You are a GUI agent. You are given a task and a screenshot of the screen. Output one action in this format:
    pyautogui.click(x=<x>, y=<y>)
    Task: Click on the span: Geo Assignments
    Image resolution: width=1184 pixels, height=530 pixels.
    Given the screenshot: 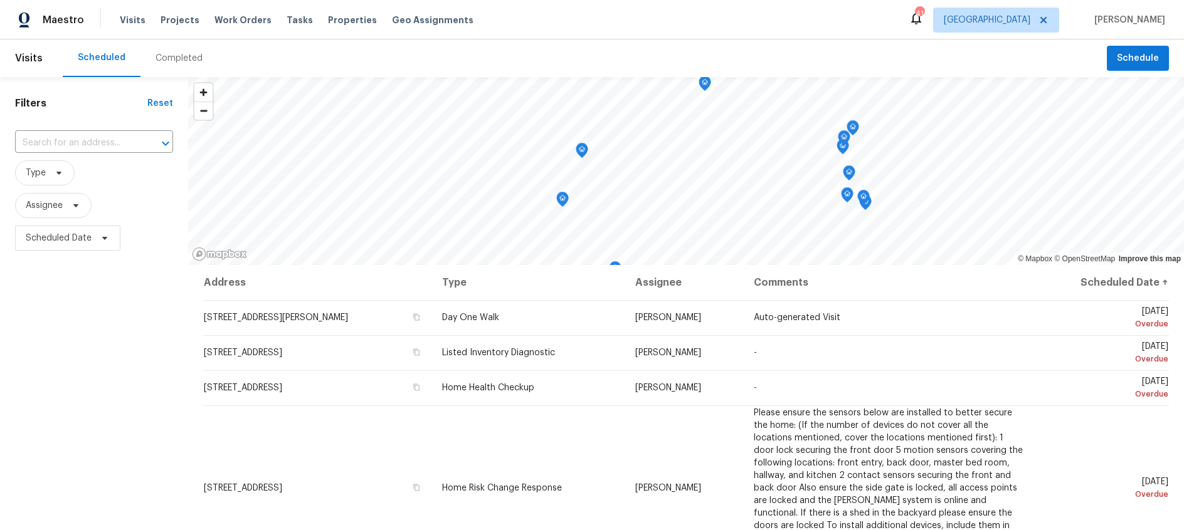 What is the action you would take?
    pyautogui.click(x=433, y=20)
    